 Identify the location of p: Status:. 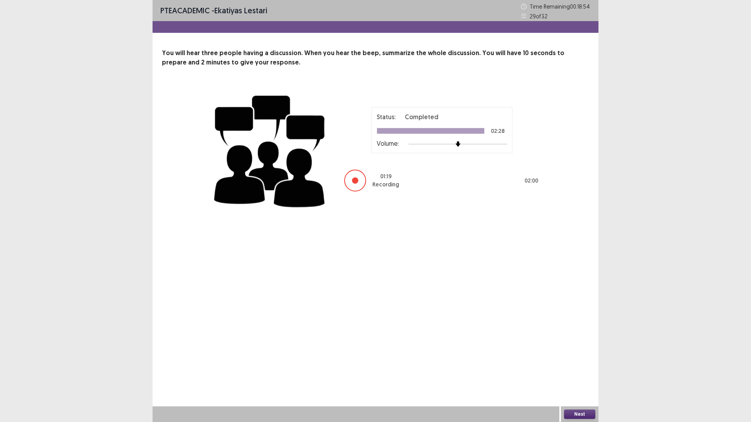
(386, 117).